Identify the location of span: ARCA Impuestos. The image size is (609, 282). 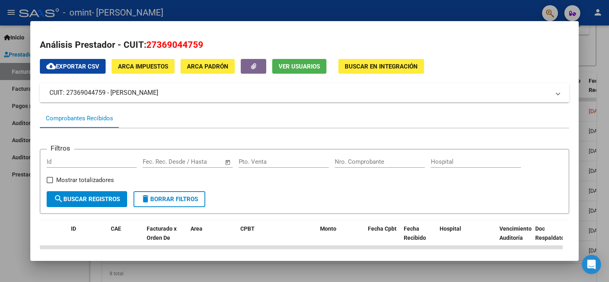
(143, 67).